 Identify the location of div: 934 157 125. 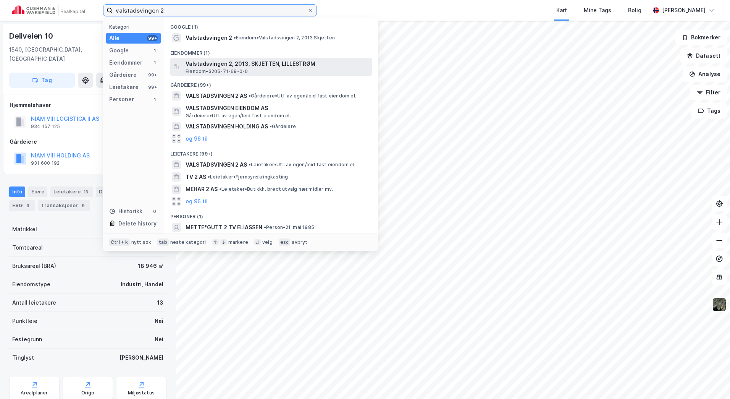
(45, 126).